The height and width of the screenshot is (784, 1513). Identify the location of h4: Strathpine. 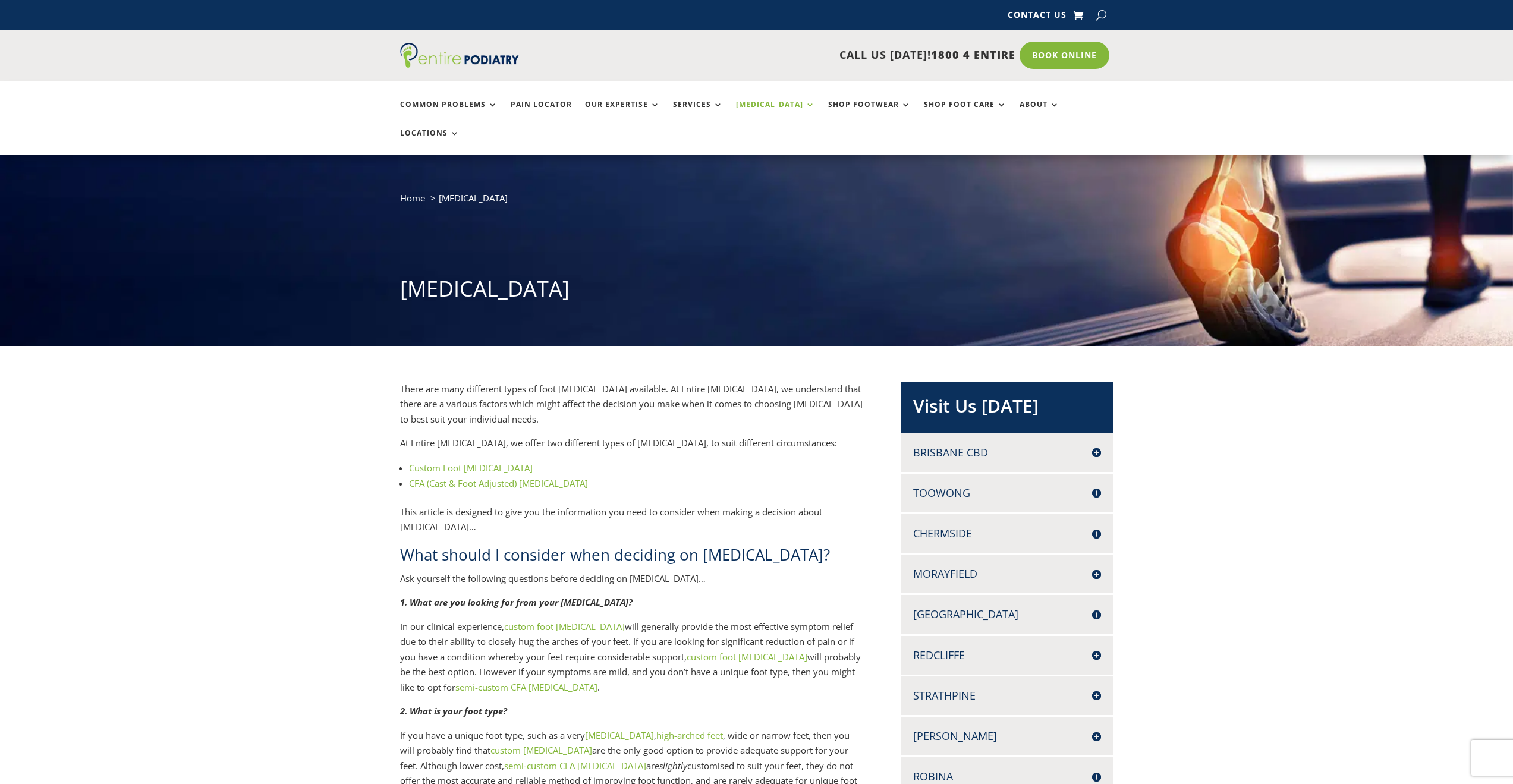
(1008, 695).